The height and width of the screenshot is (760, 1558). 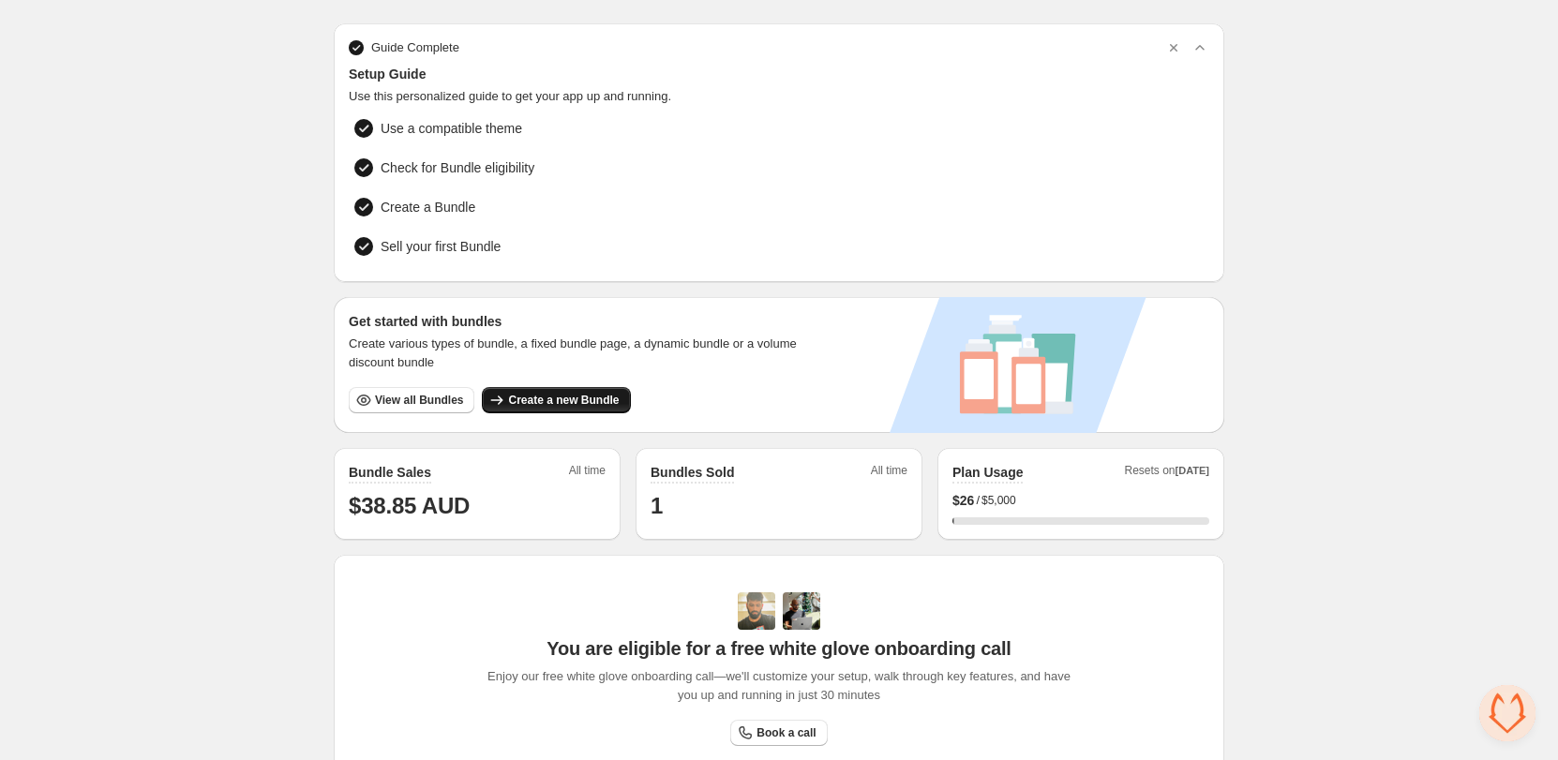 What do you see at coordinates (757, 611) in the screenshot?
I see `img: Adi` at bounding box center [757, 611].